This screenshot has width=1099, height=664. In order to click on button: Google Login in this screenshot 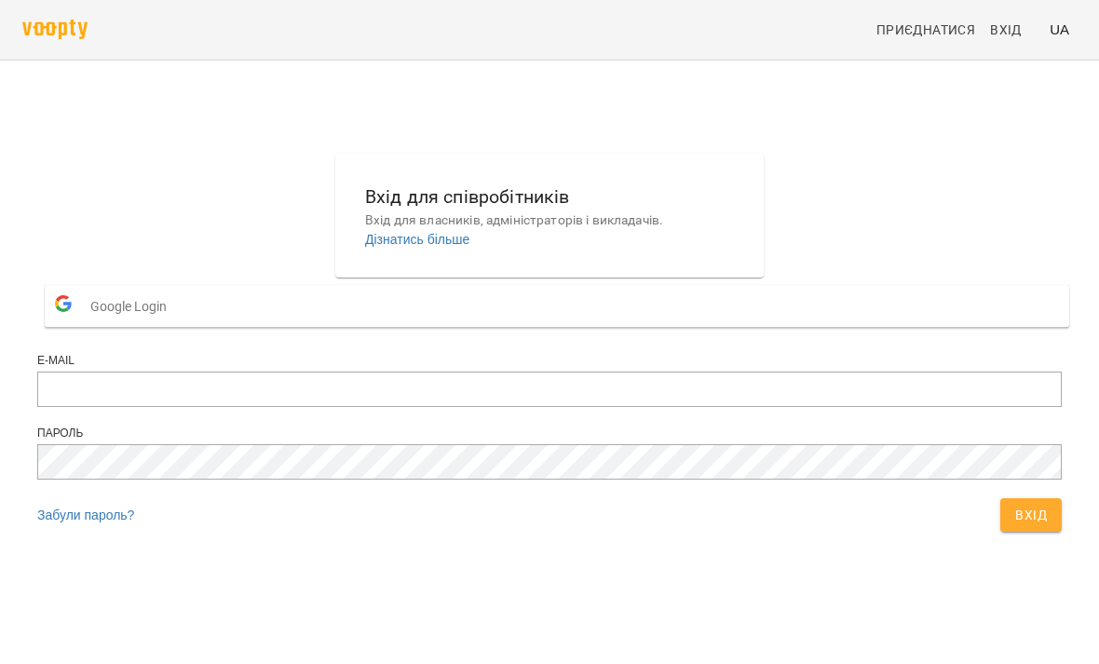, I will do `click(557, 305)`.